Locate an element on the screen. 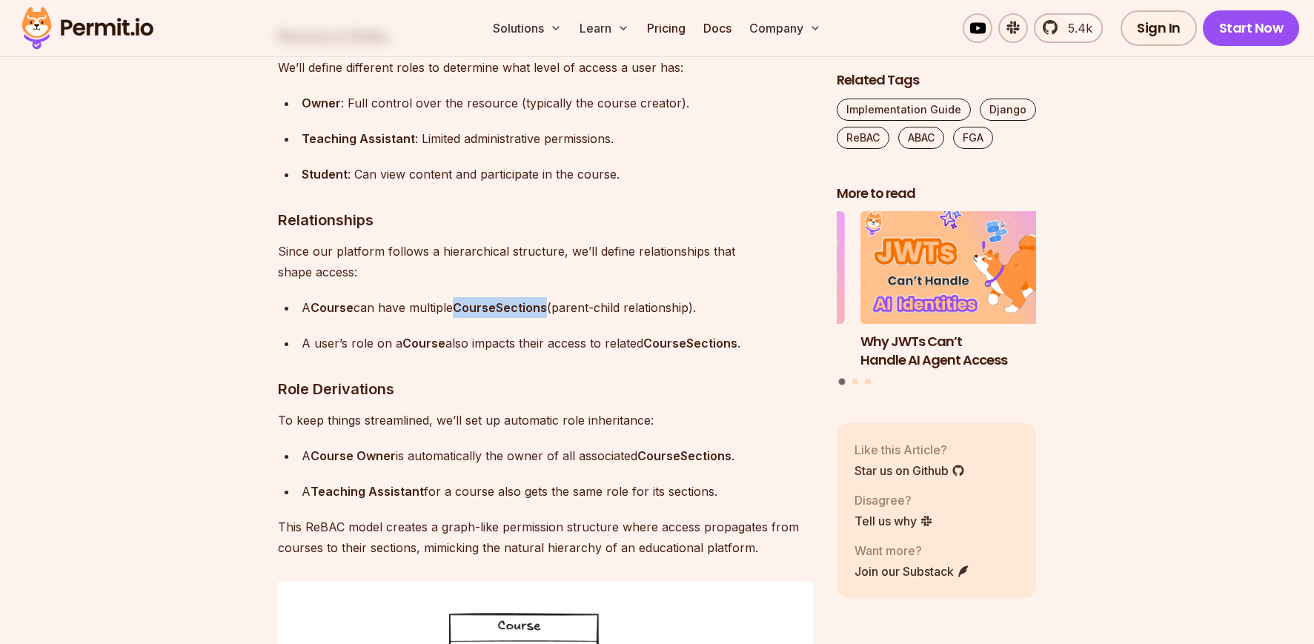 The image size is (1314, 644). li: 3 of 3 is located at coordinates (745, 291).